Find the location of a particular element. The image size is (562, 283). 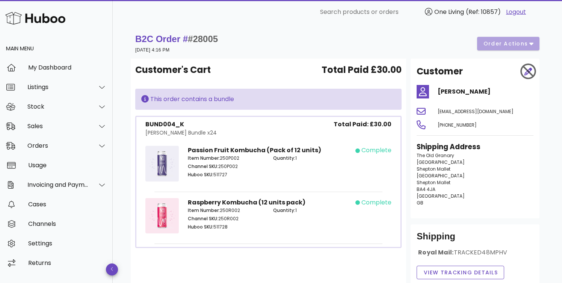

span: One Living is located at coordinates (449, 12).